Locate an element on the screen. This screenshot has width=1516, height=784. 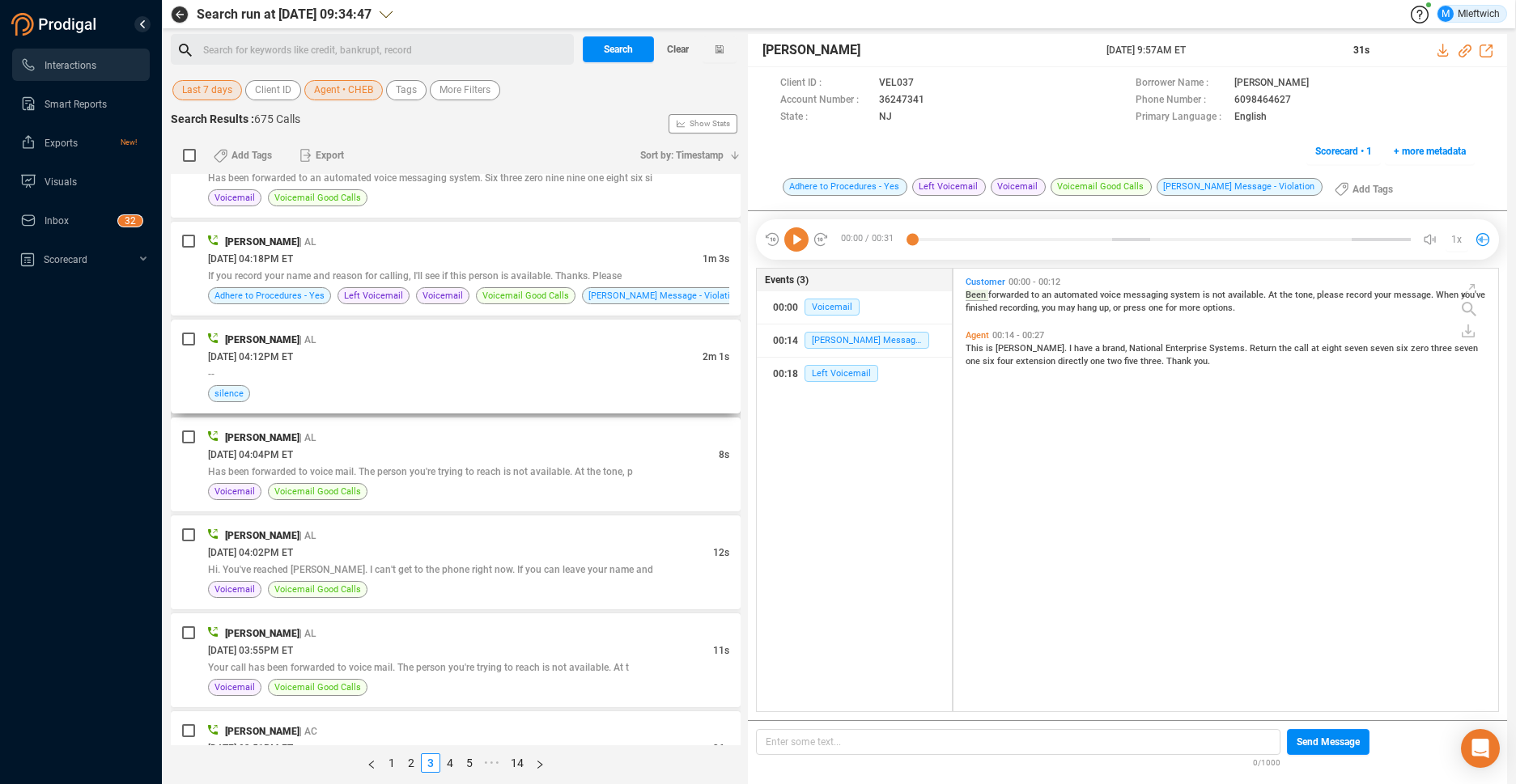
span: Interactions is located at coordinates (71, 66).